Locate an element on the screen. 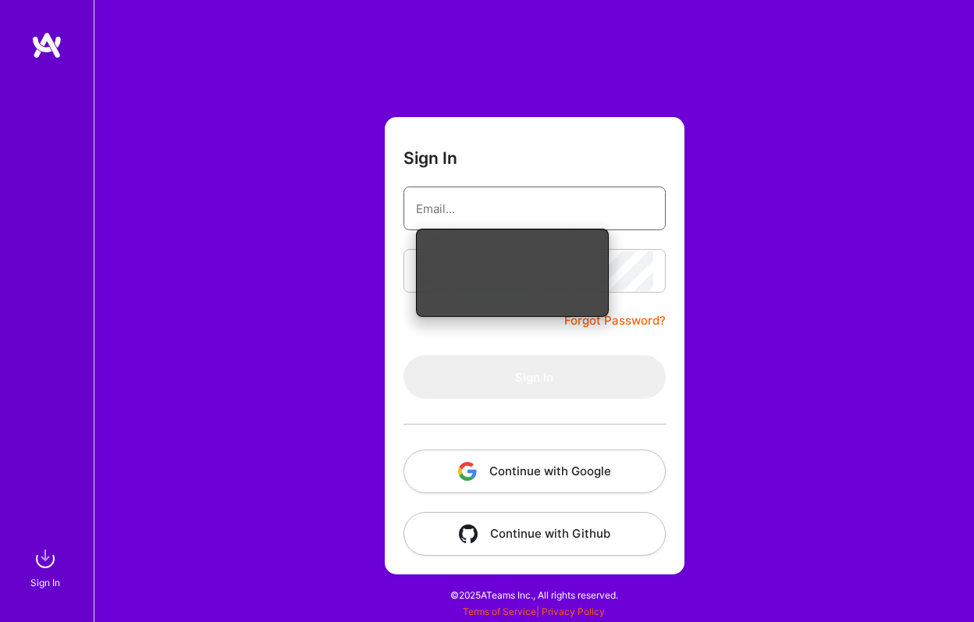 This screenshot has width=974, height=622. img: logo is located at coordinates (47, 45).